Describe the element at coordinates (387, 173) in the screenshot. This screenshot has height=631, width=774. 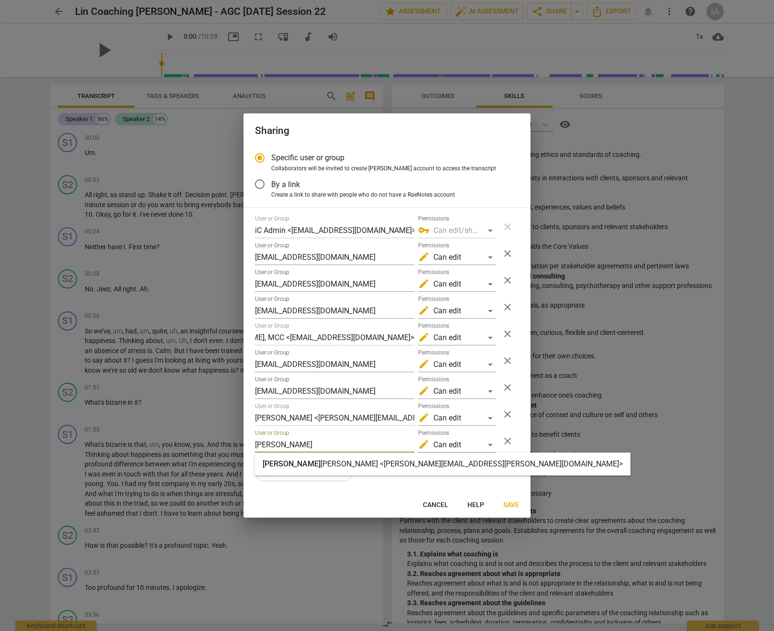
I see `div: Sharing type` at that location.